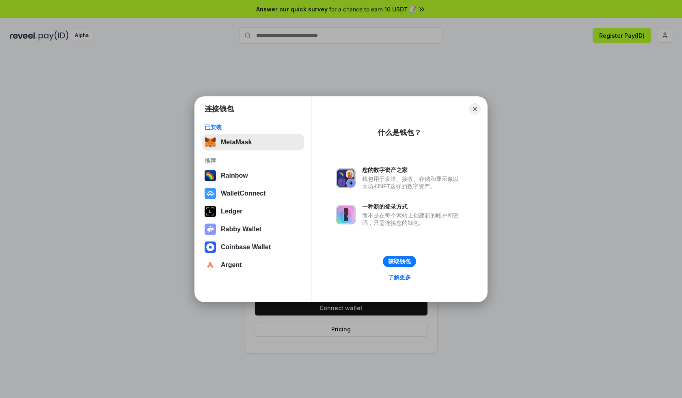 The image size is (682, 398). I want to click on button: Rainbow, so click(253, 175).